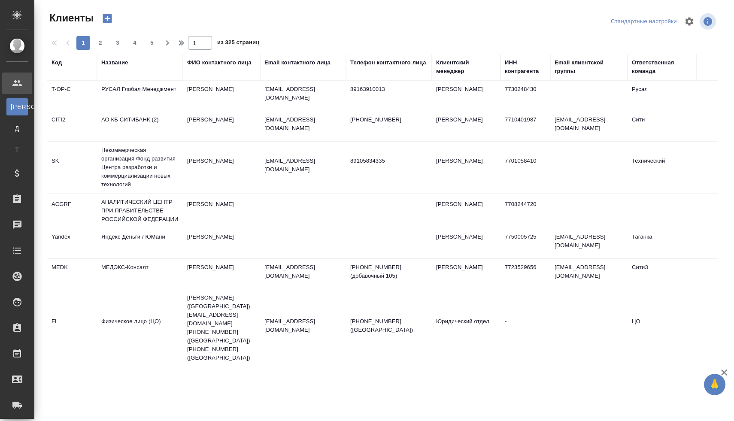 The image size is (734, 421). Describe the element at coordinates (662, 274) in the screenshot. I see `td: Сити3` at that location.